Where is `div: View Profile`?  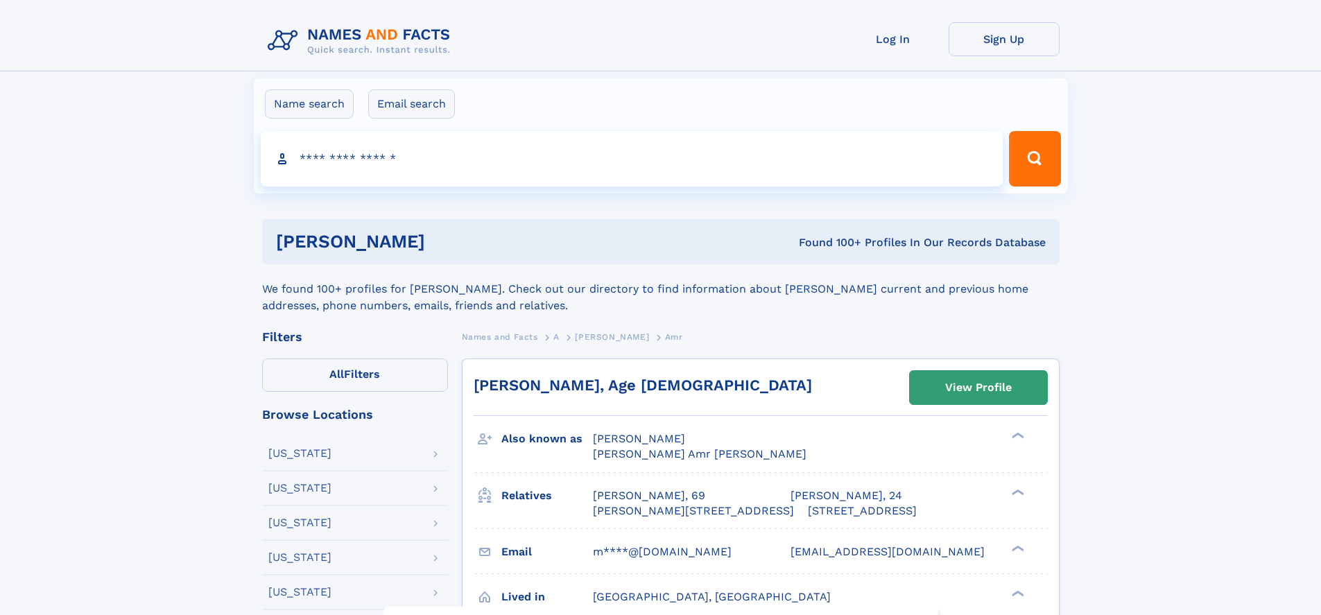
div: View Profile is located at coordinates (978, 388).